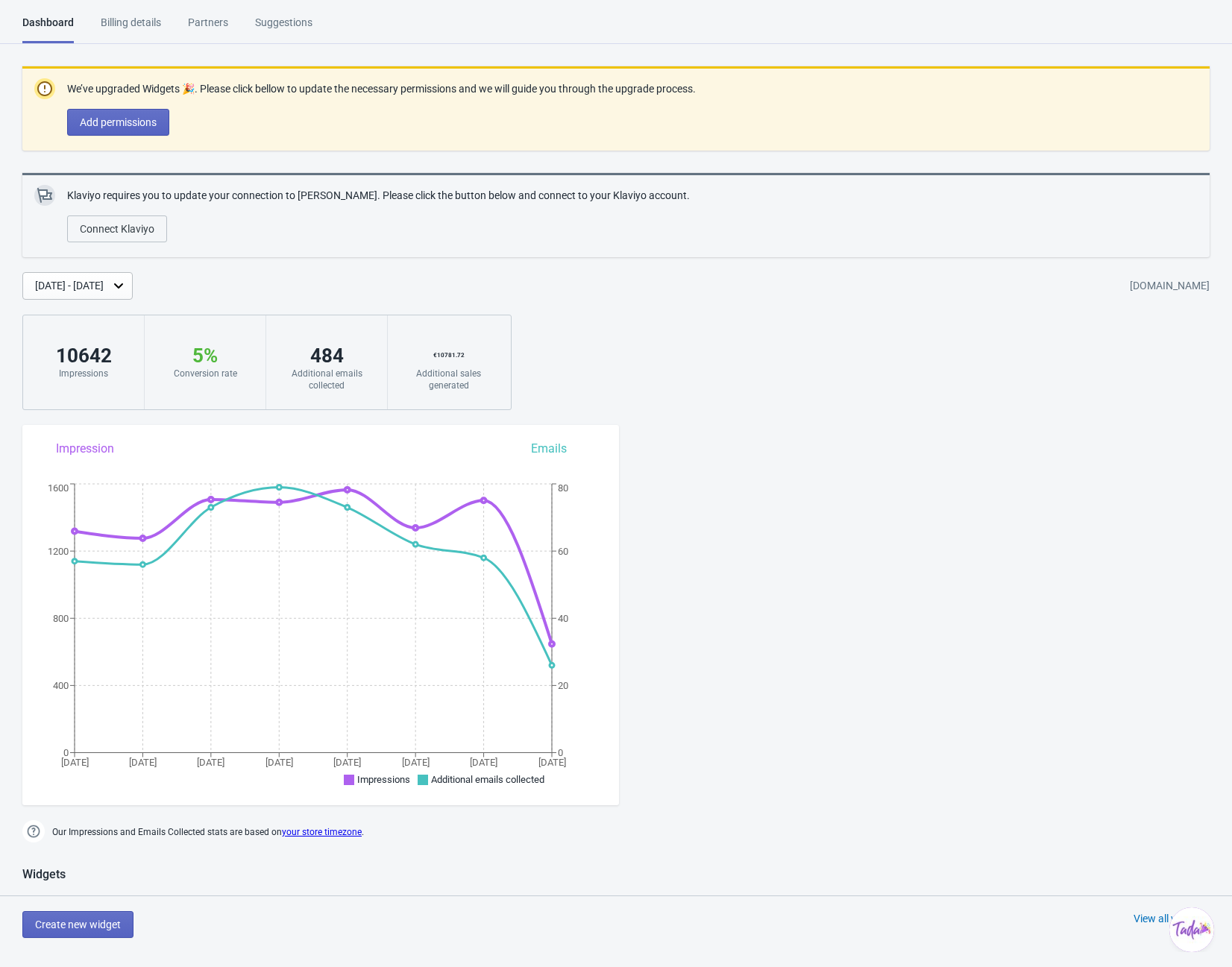  Describe the element at coordinates (33, 832) in the screenshot. I see `img: help.png` at that location.